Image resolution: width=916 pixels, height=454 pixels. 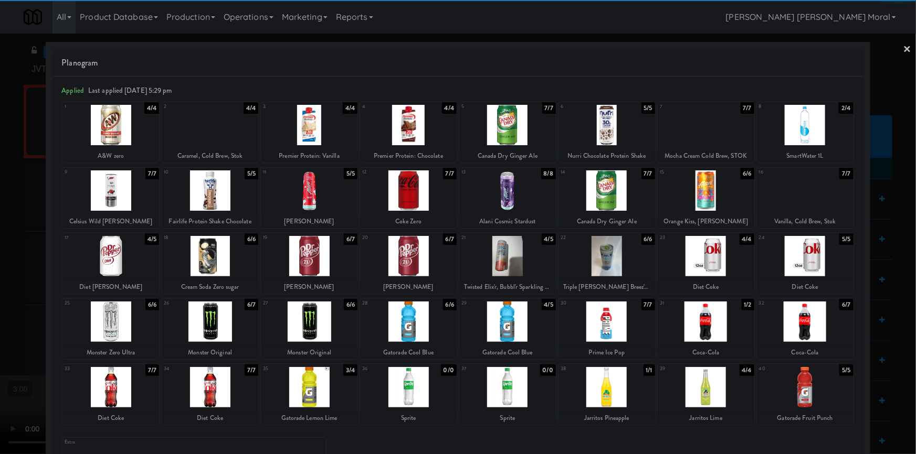 What do you see at coordinates (706, 418) in the screenshot?
I see `div: Jarritos Lime` at bounding box center [706, 418].